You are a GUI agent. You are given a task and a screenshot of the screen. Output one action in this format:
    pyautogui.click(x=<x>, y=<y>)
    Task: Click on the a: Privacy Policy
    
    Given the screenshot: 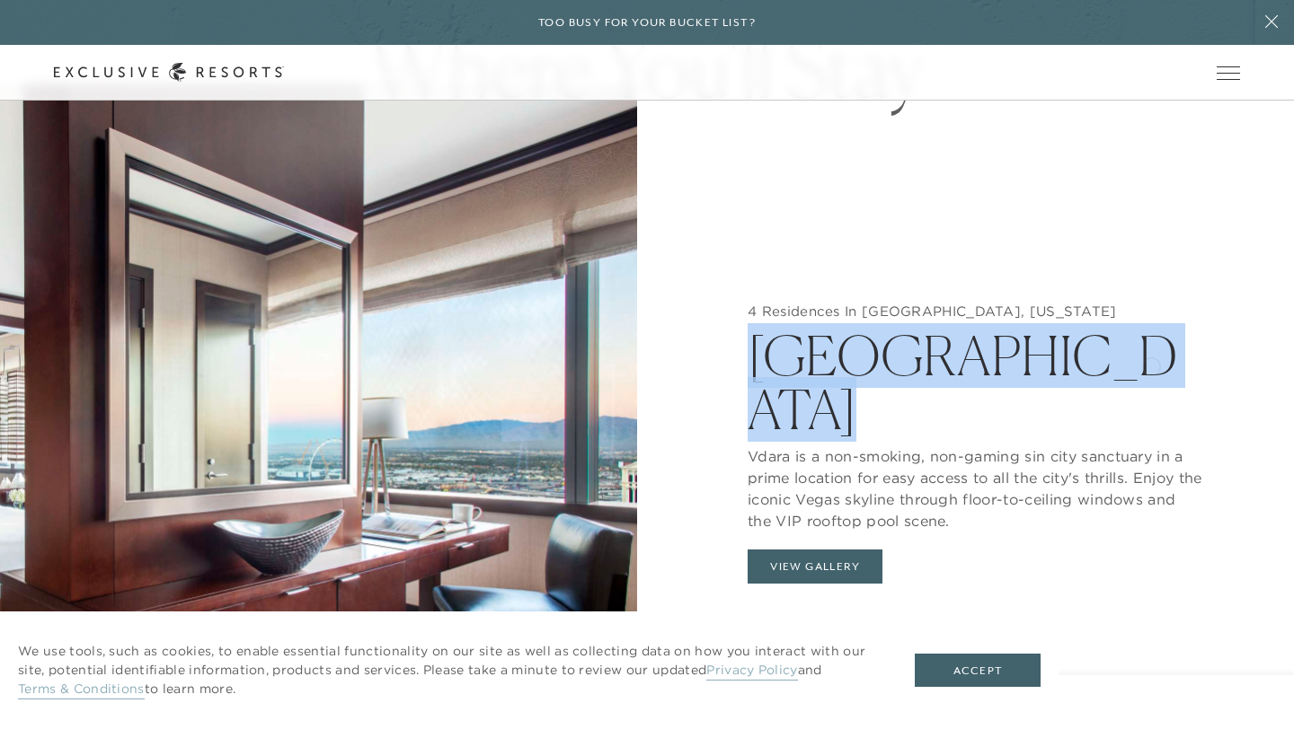 What is the action you would take?
    pyautogui.click(x=751, y=671)
    